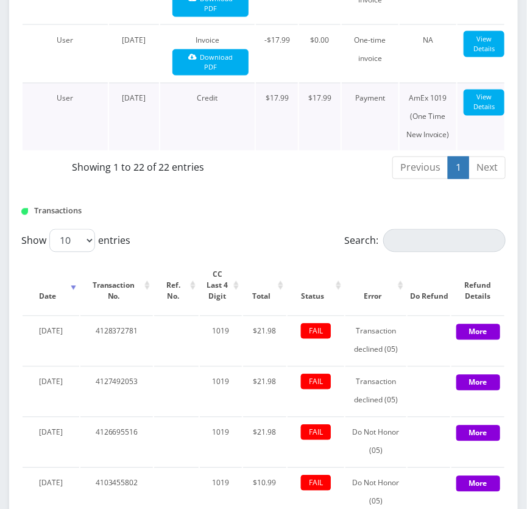  What do you see at coordinates (24, 211) in the screenshot?
I see `img: Transactions` at bounding box center [24, 211].